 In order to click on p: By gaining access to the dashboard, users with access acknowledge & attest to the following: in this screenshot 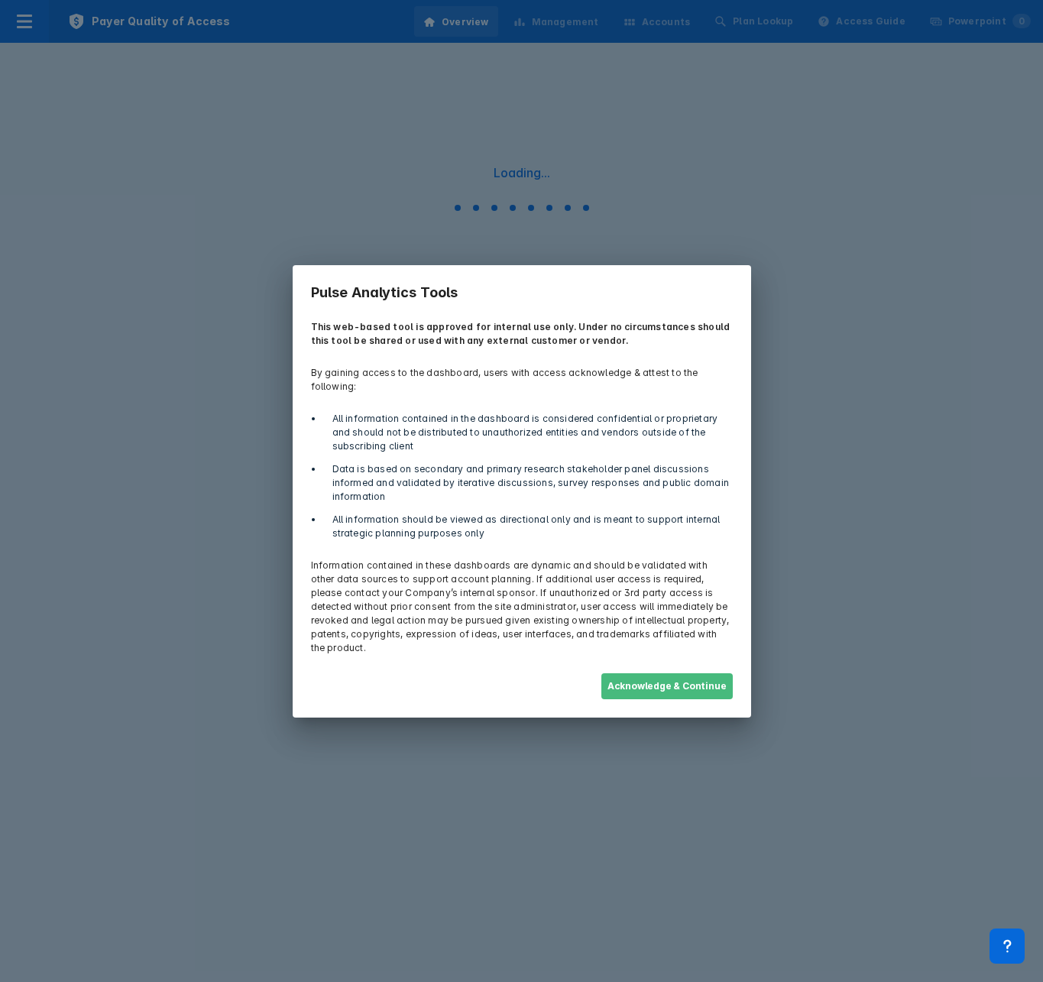, I will do `click(522, 380)`.